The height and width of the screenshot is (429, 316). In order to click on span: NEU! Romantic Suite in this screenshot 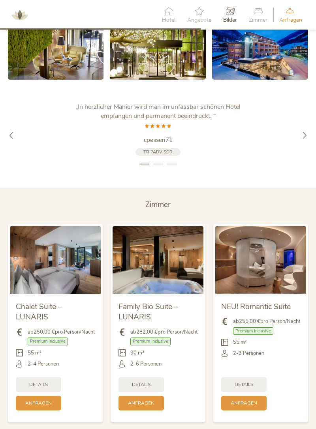, I will do `click(256, 307)`.